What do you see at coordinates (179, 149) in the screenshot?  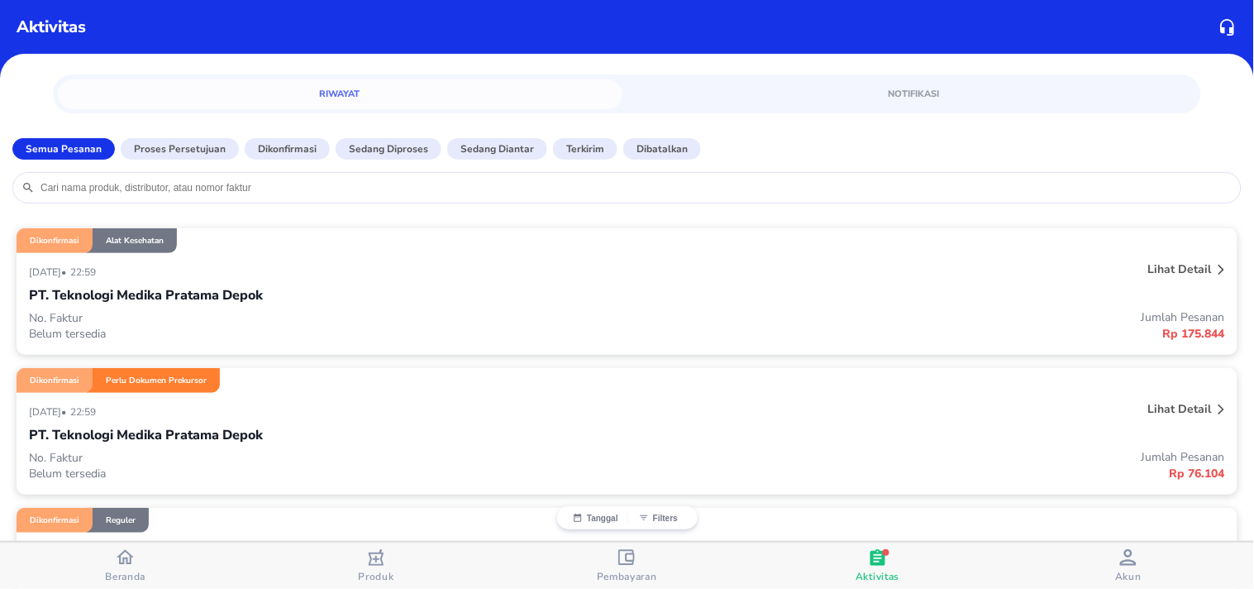 I see `button: Proses Persetujuan` at bounding box center [179, 149].